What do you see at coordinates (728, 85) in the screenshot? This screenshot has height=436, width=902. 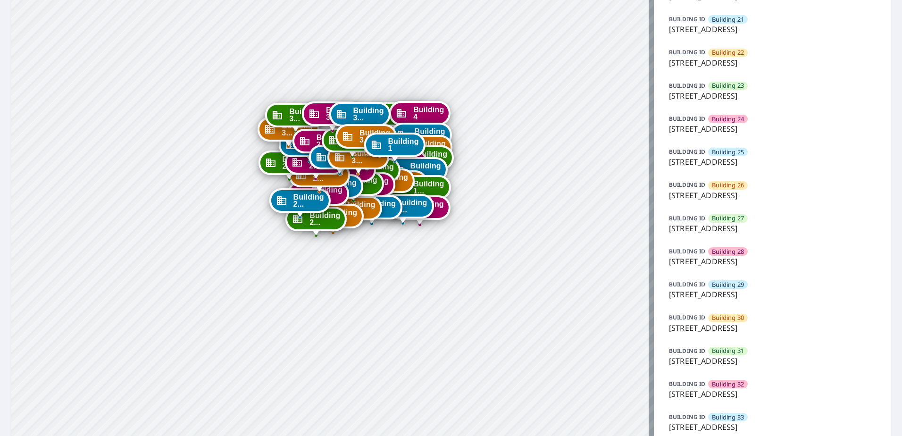 I see `span: Building 23` at bounding box center [728, 85].